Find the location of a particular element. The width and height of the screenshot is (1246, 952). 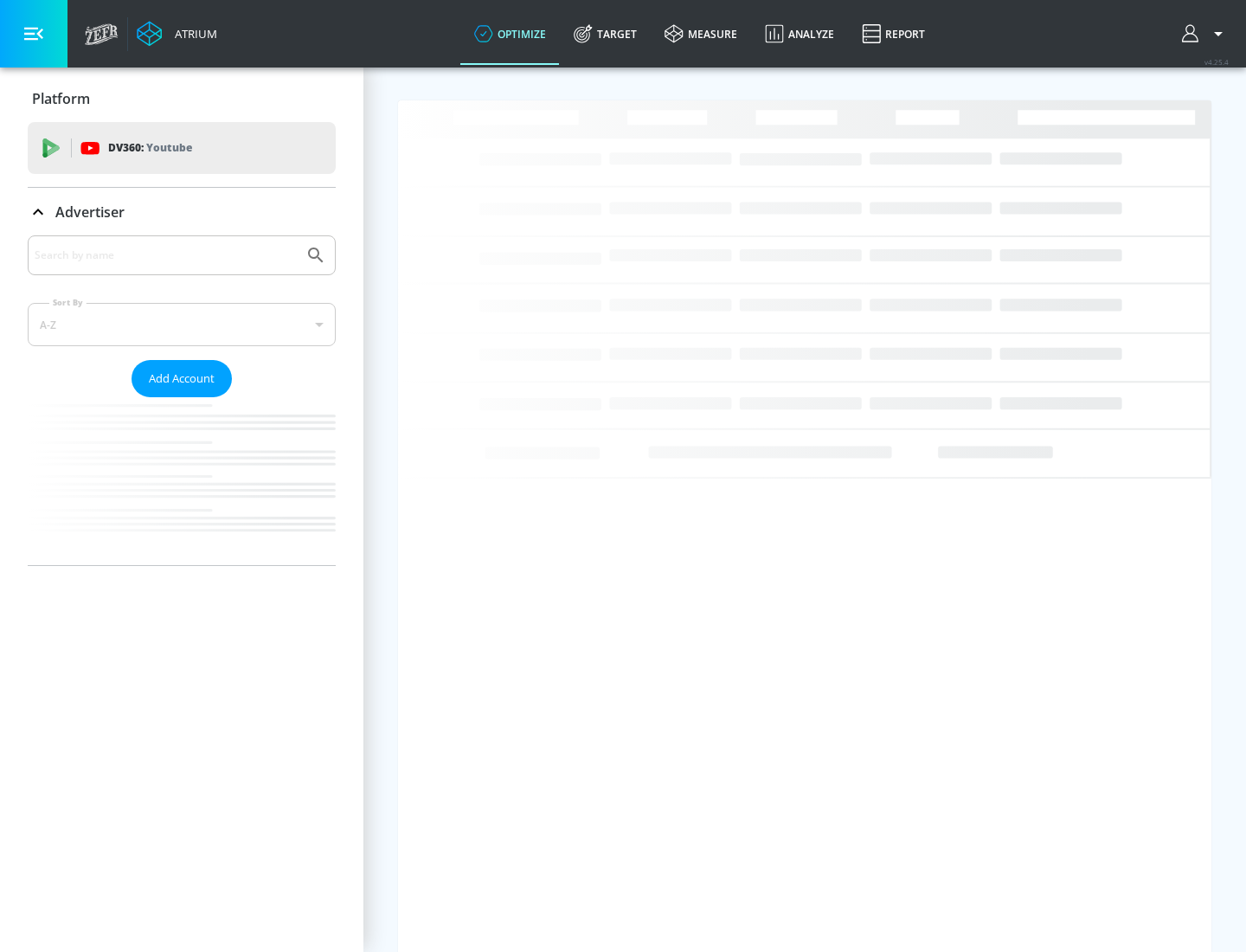

div: DV360: Youtube is located at coordinates (182, 148).